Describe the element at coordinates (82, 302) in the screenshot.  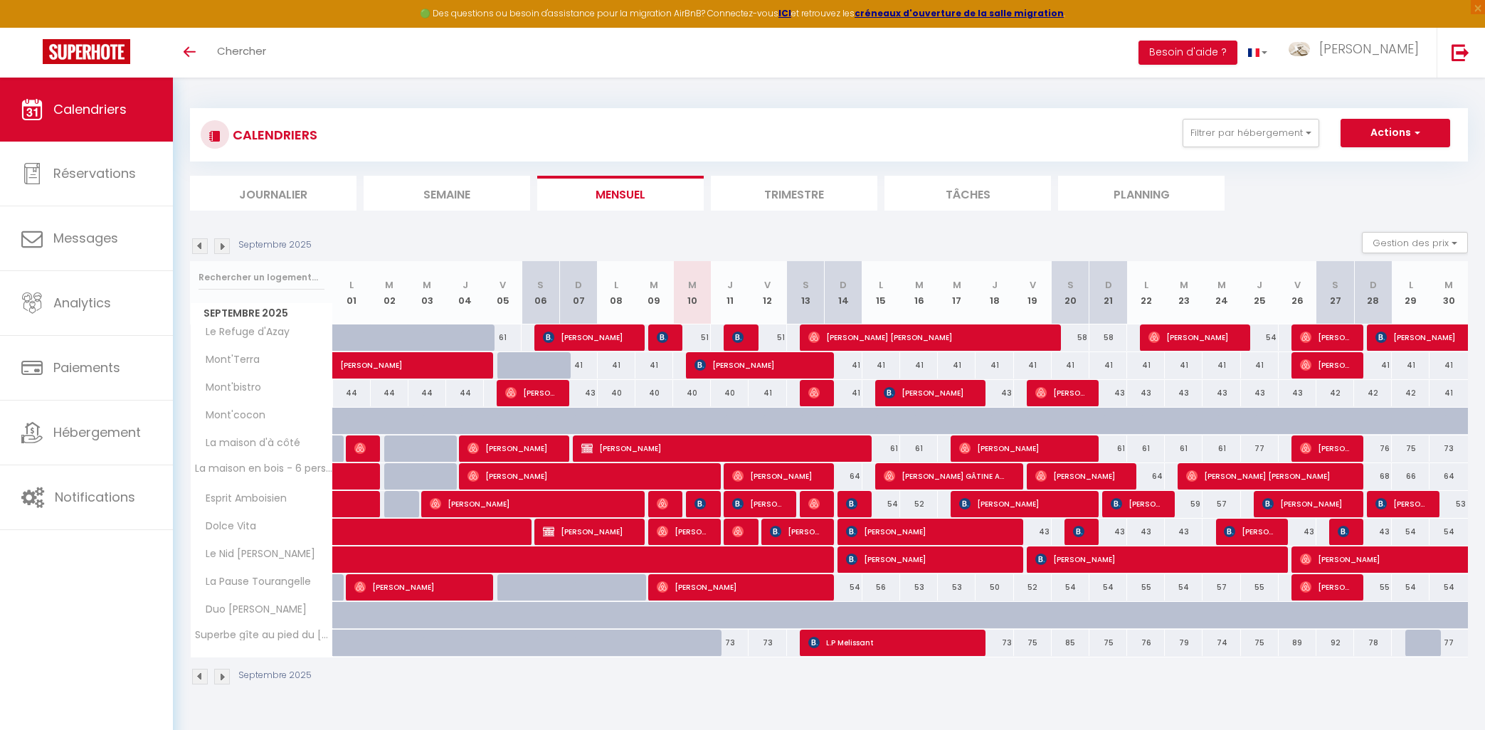
I see `span: Analytics` at that location.